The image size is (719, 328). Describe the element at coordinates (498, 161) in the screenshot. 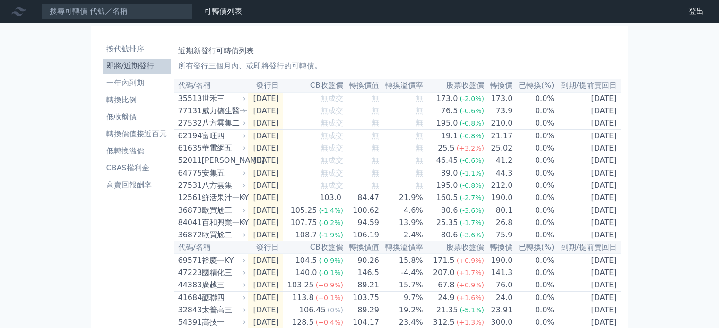

I see `td: 41.2` at that location.